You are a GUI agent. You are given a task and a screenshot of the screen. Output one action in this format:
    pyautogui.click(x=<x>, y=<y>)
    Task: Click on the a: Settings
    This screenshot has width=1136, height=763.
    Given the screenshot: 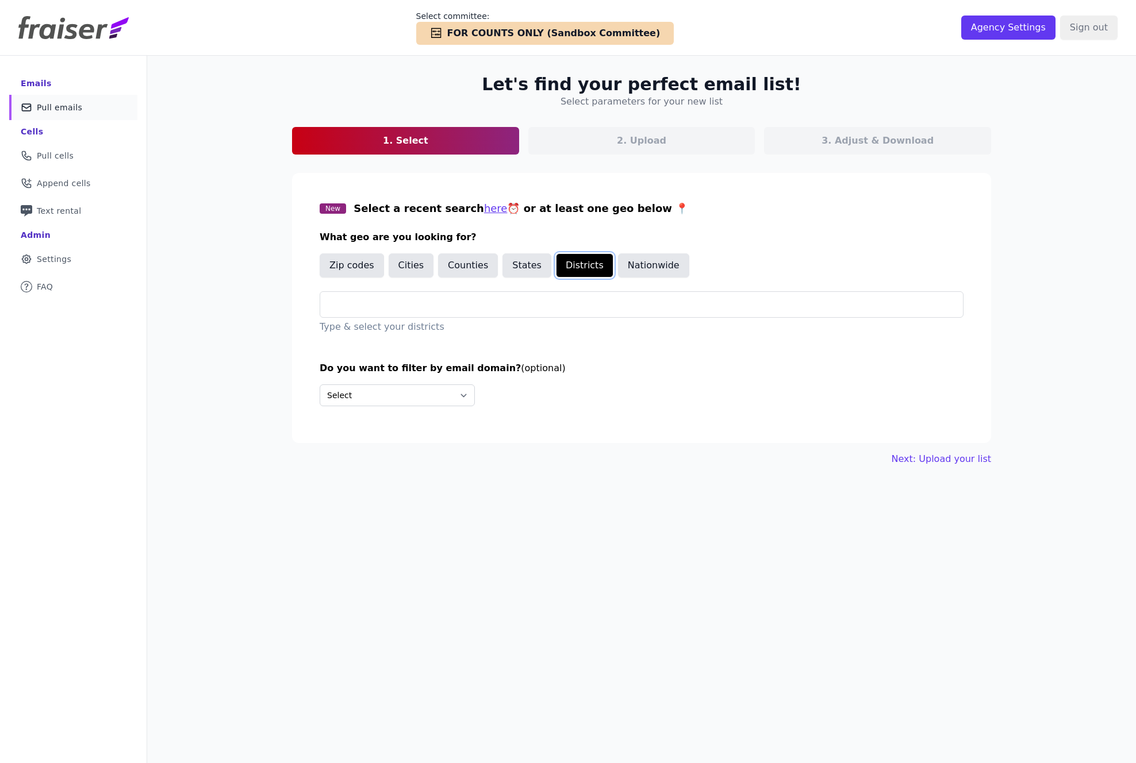 What is the action you would take?
    pyautogui.click(x=73, y=259)
    